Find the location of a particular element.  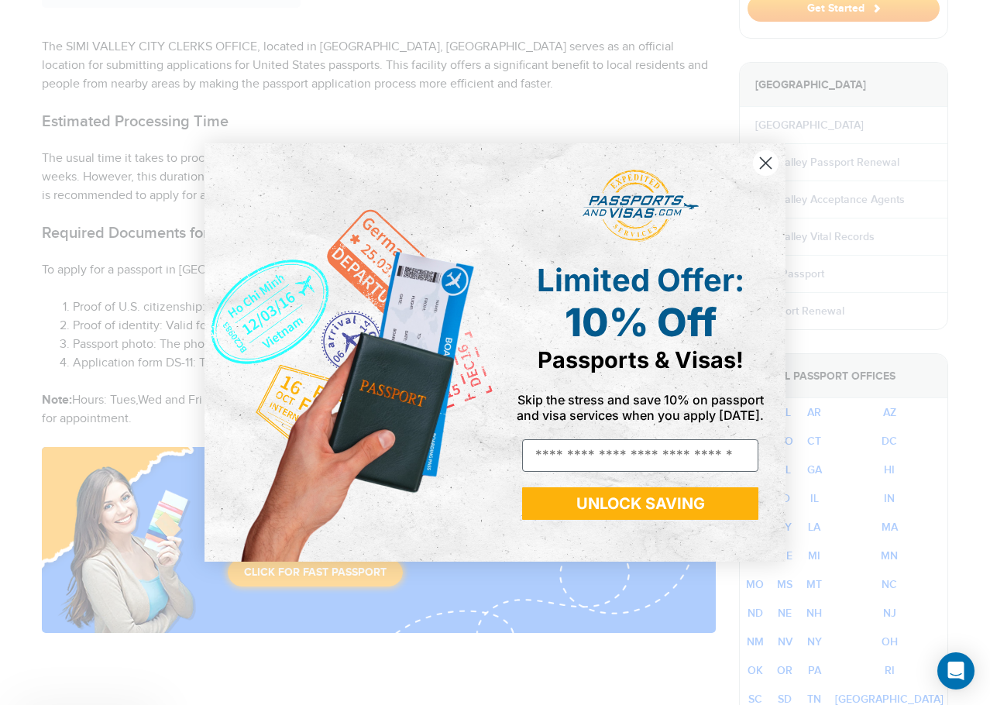

img: passports and visas is located at coordinates (641, 206).